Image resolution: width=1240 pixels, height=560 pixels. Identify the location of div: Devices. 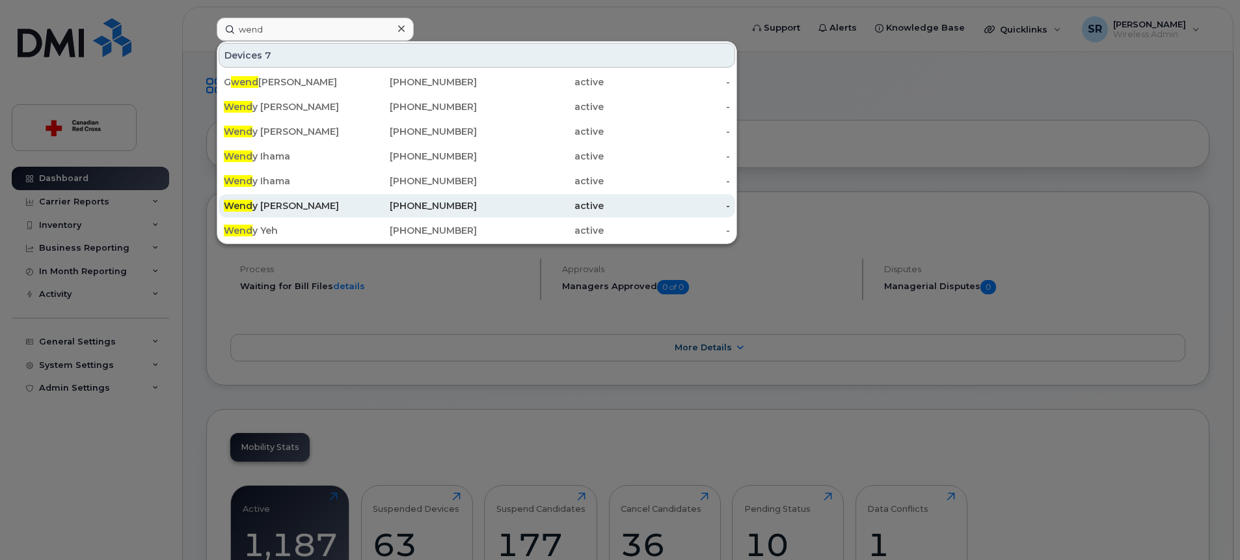
(477, 55).